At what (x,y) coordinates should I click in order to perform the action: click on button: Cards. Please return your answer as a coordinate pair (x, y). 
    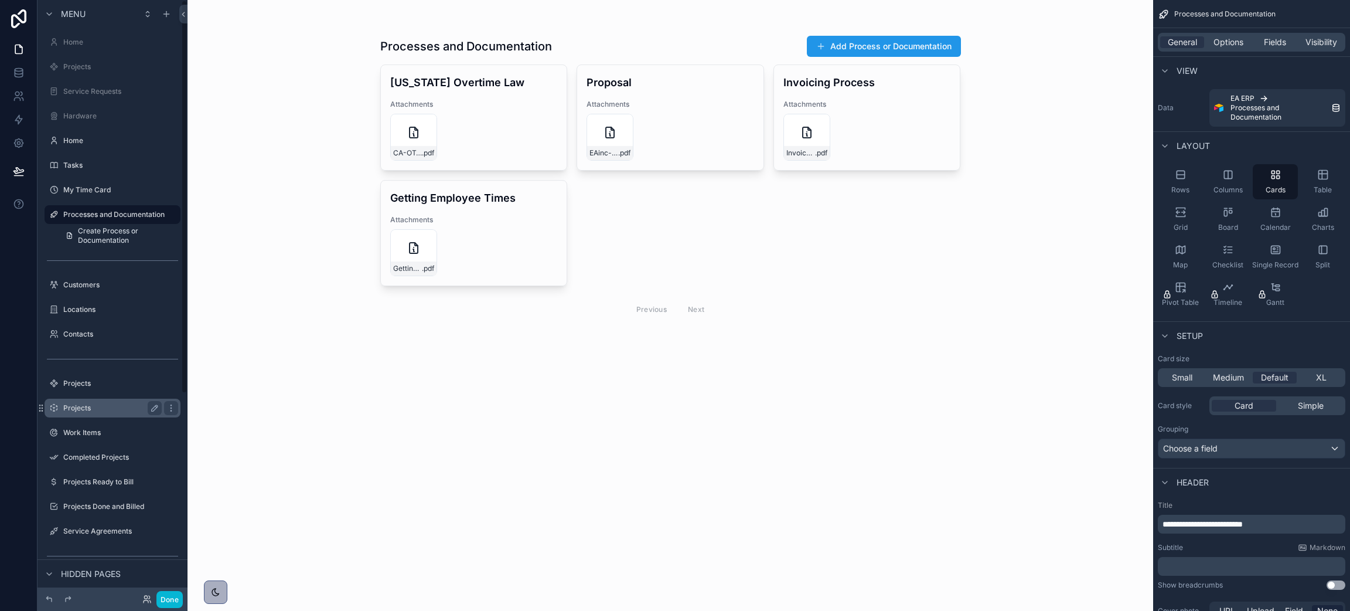
    Looking at the image, I should click on (1275, 182).